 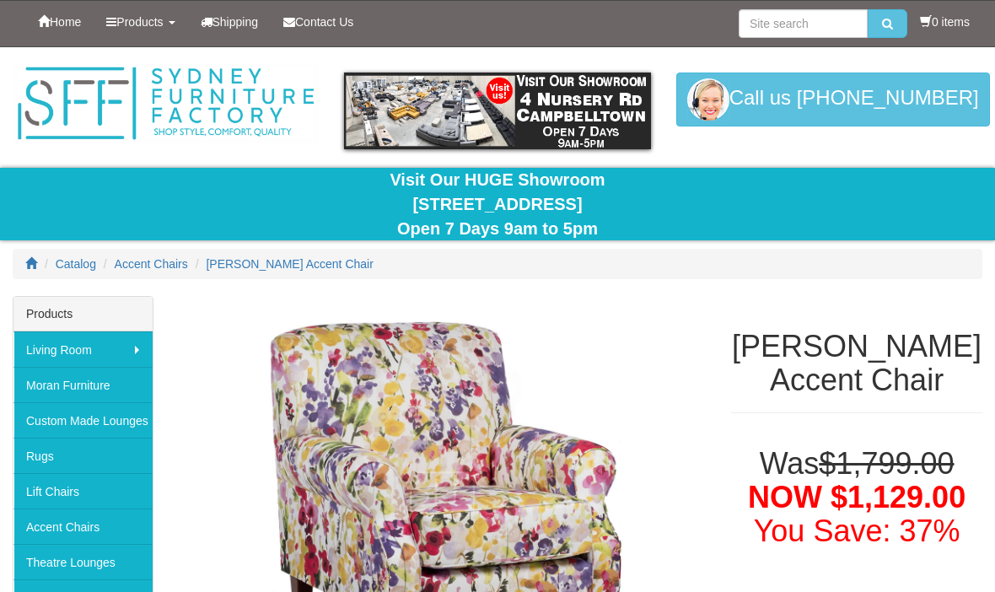 I want to click on div: Products, so click(x=83, y=314).